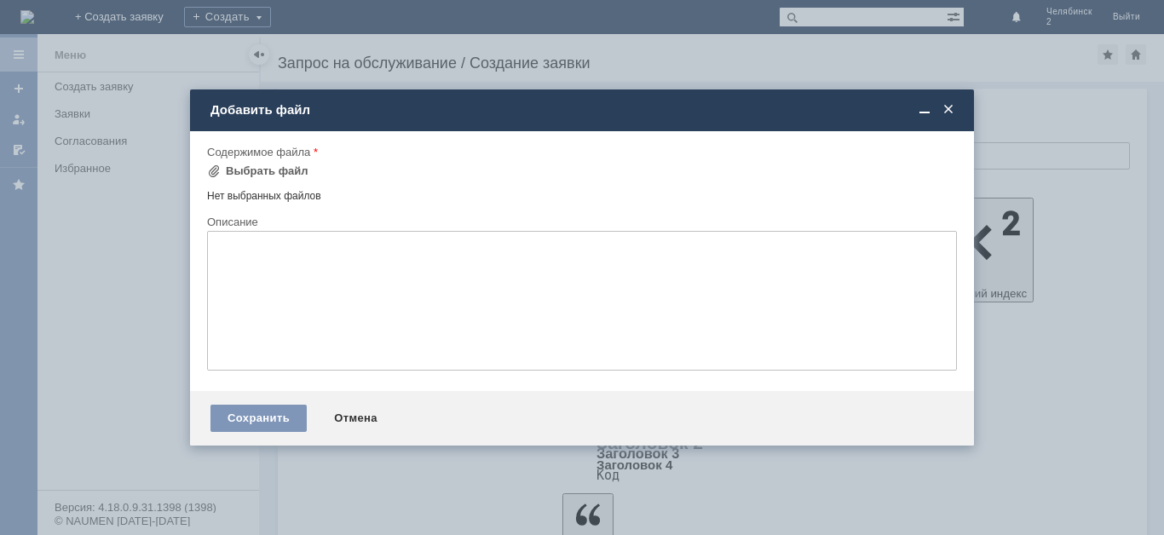  Describe the element at coordinates (948, 110) in the screenshot. I see `span: Закрыть` at that location.